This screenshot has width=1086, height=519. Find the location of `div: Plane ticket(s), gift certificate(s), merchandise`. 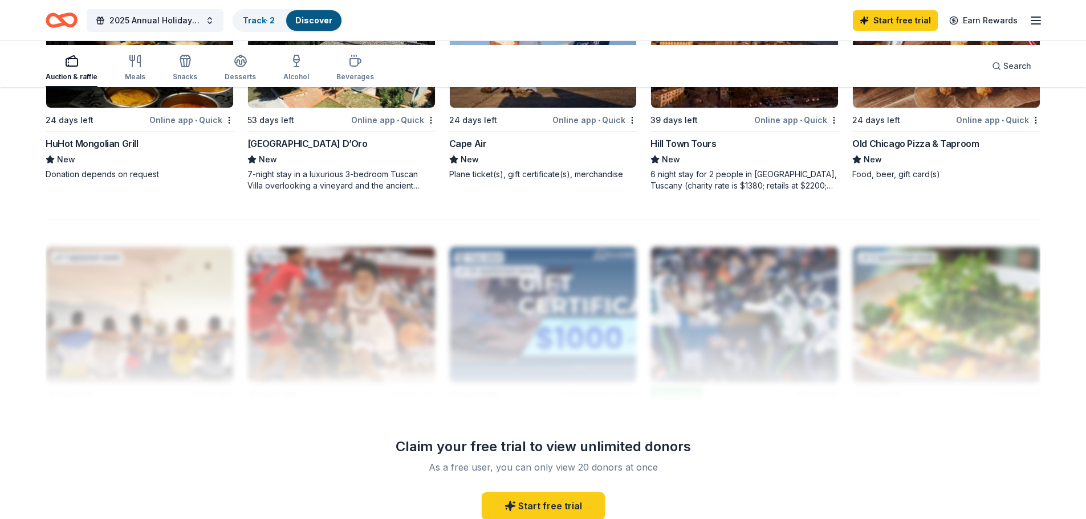

div: Plane ticket(s), gift certificate(s), merchandise is located at coordinates (543, 174).